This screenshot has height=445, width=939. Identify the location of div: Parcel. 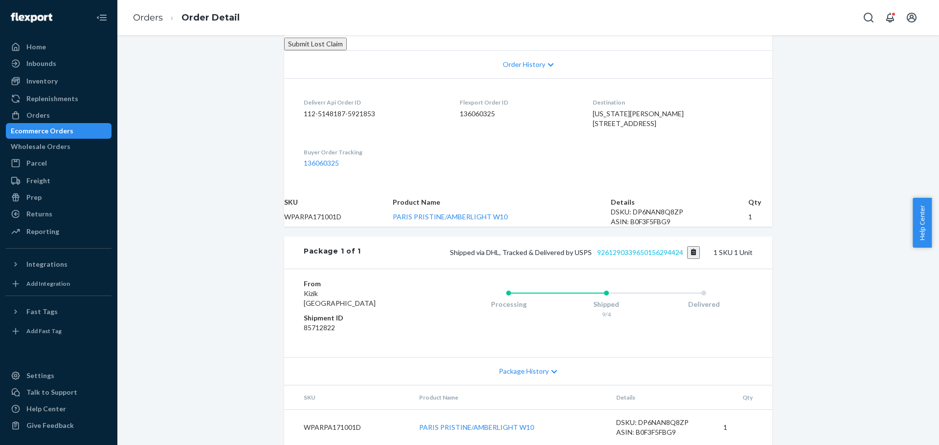
(37, 163).